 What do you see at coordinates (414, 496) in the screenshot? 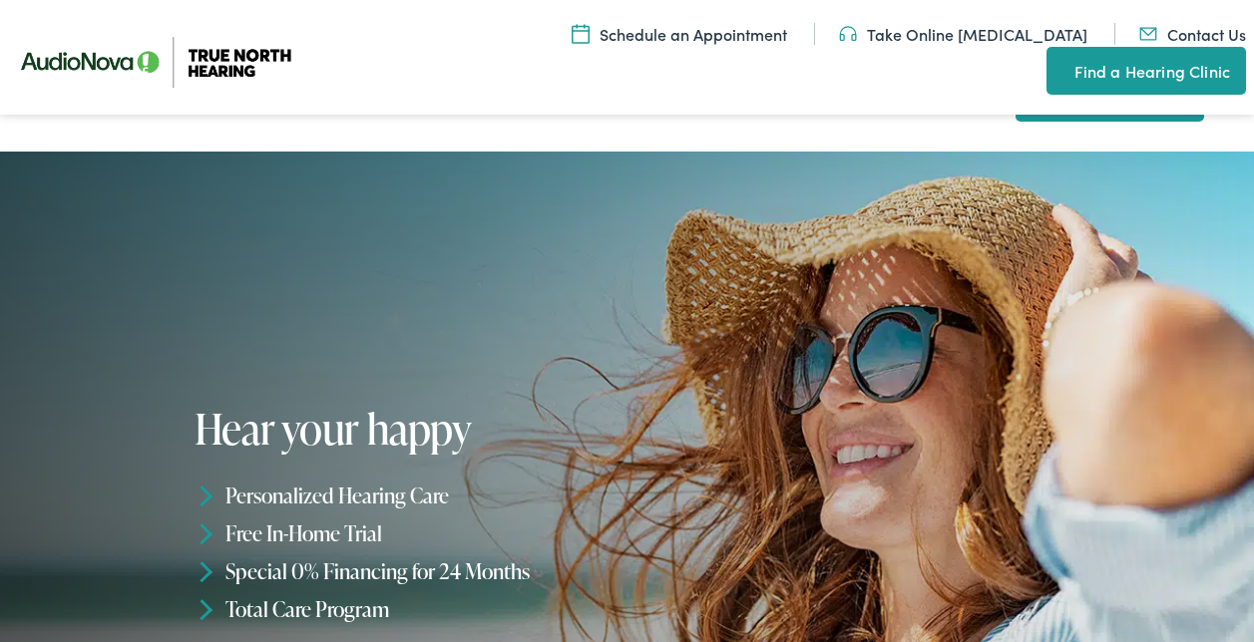
I see `li: Personalized Hearing Care` at bounding box center [414, 496].